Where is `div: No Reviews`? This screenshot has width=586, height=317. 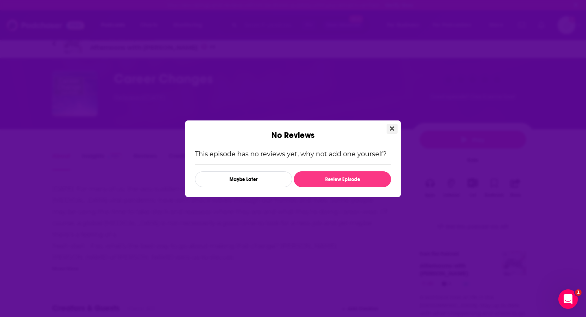 div: No Reviews is located at coordinates (293, 130).